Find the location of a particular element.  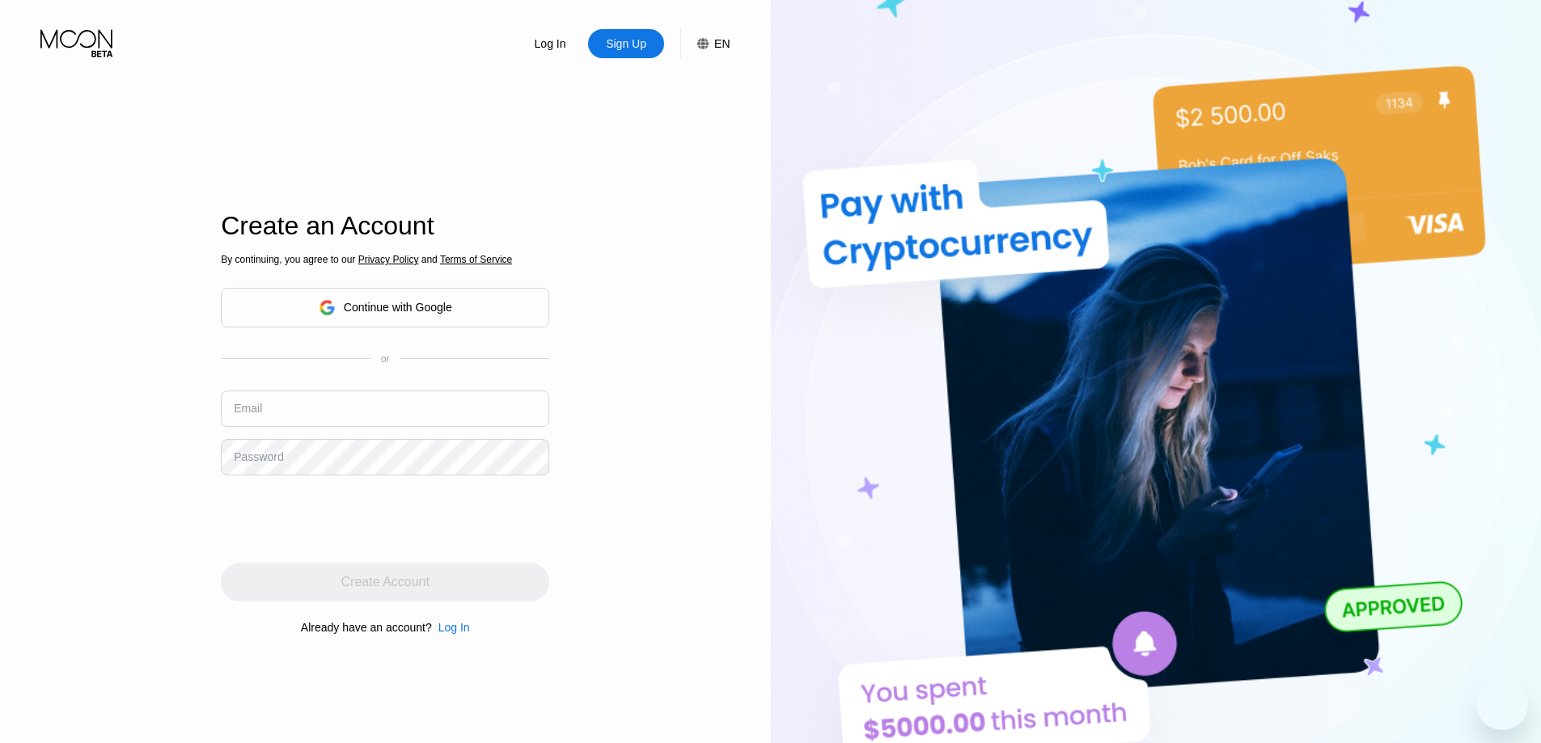

div: Password is located at coordinates (258, 457).